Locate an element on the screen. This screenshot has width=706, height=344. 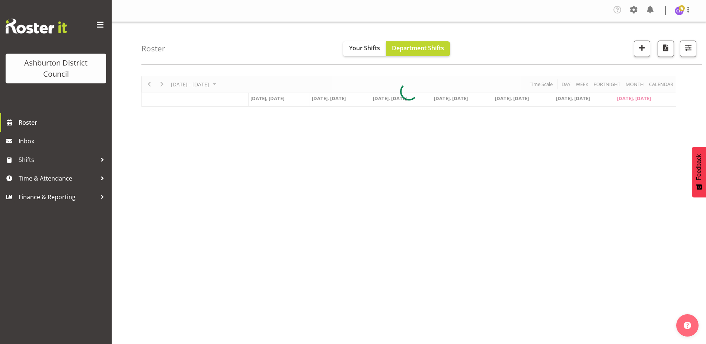
button: Filter Shifts is located at coordinates (688, 49).